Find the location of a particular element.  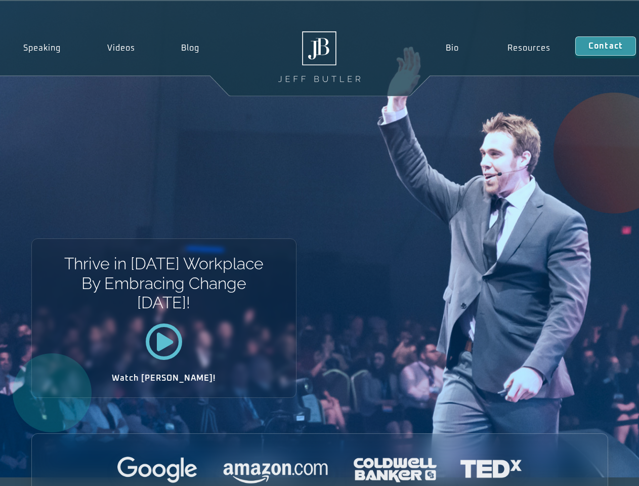

span: Contact is located at coordinates (606, 46).